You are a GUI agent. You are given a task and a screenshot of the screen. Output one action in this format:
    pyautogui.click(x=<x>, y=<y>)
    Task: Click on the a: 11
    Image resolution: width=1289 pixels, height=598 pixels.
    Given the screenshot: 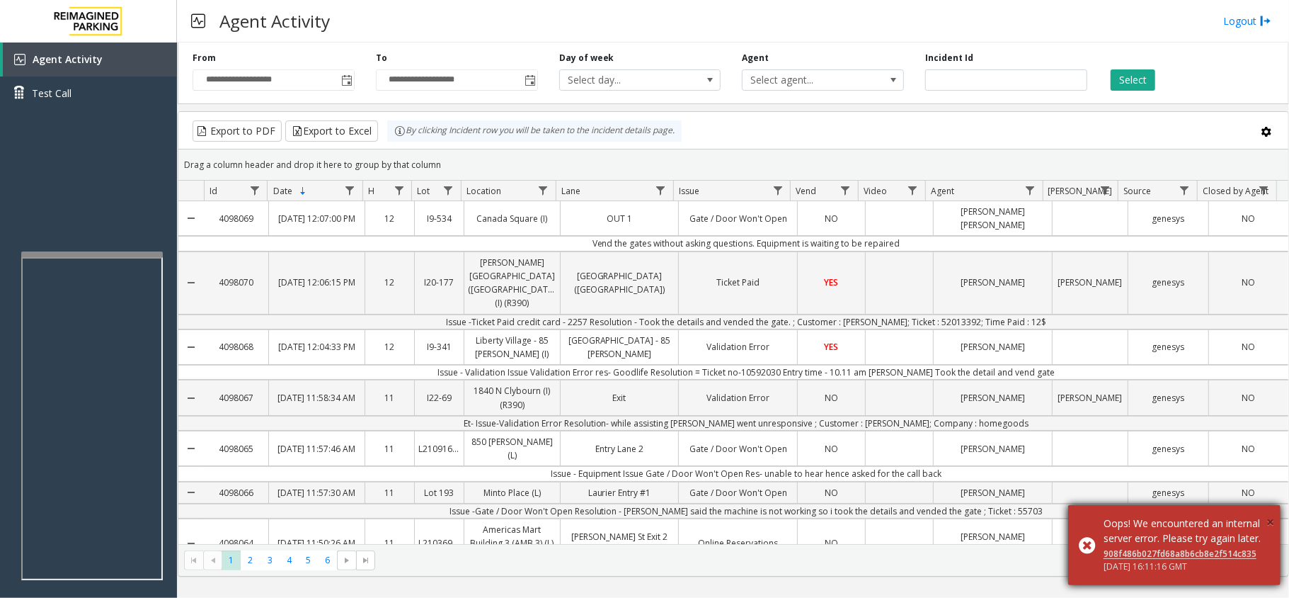 What is the action you would take?
    pyautogui.click(x=389, y=448)
    